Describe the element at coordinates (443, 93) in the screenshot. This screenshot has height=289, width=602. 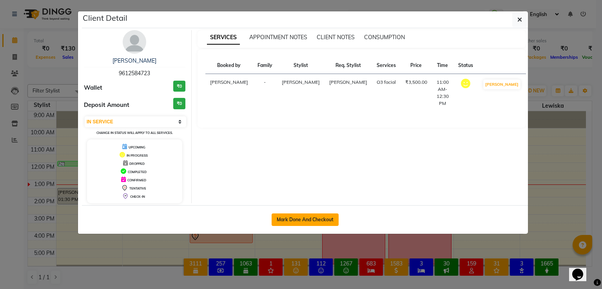
I see `td: 11:00 AM-12:30 PM` at that location.